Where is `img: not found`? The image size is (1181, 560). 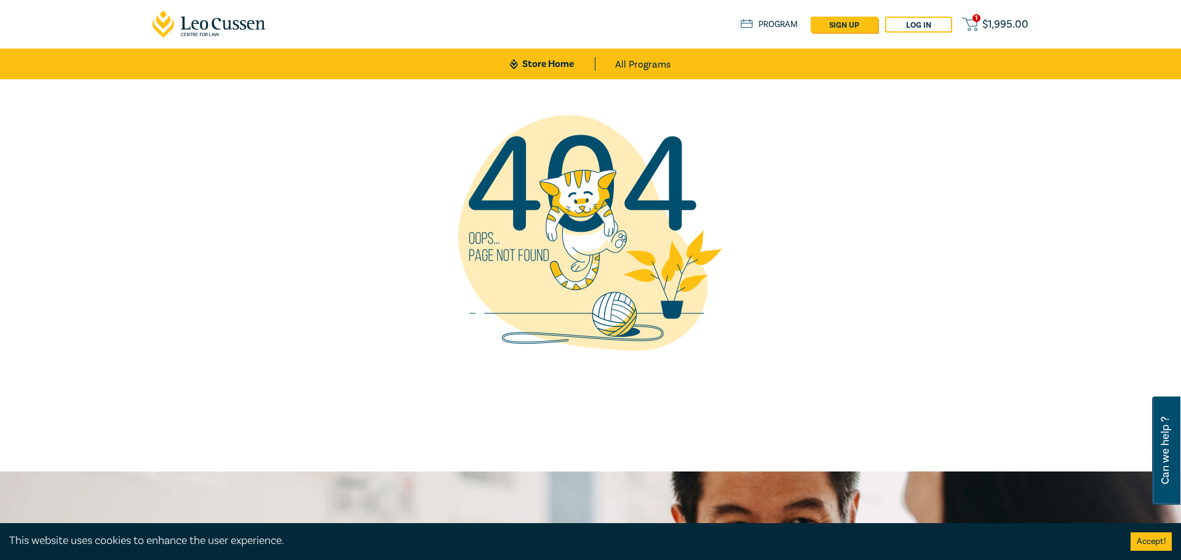 img: not found is located at coordinates (590, 233).